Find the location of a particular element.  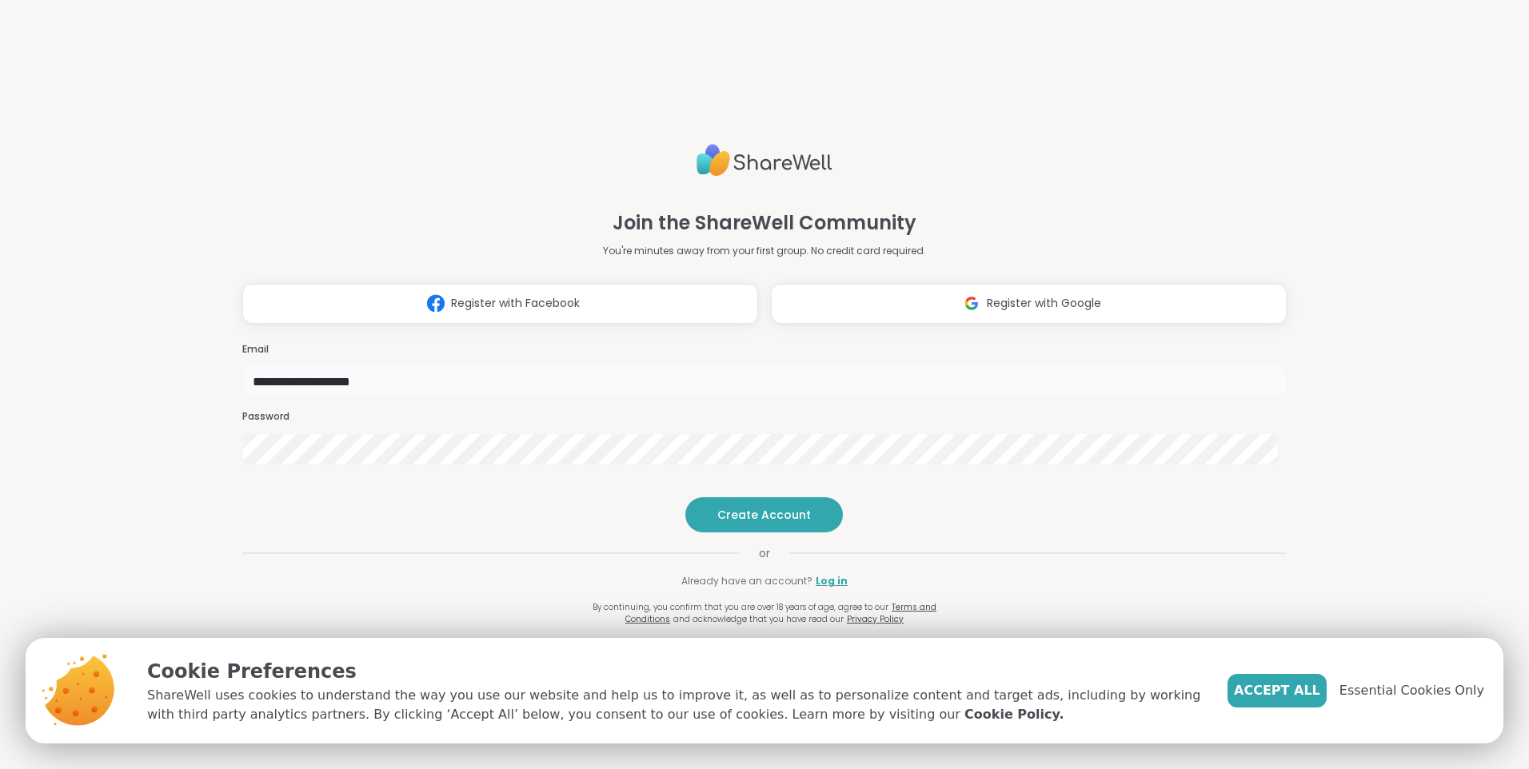

a: Cookie Policy. is located at coordinates (1014, 715).